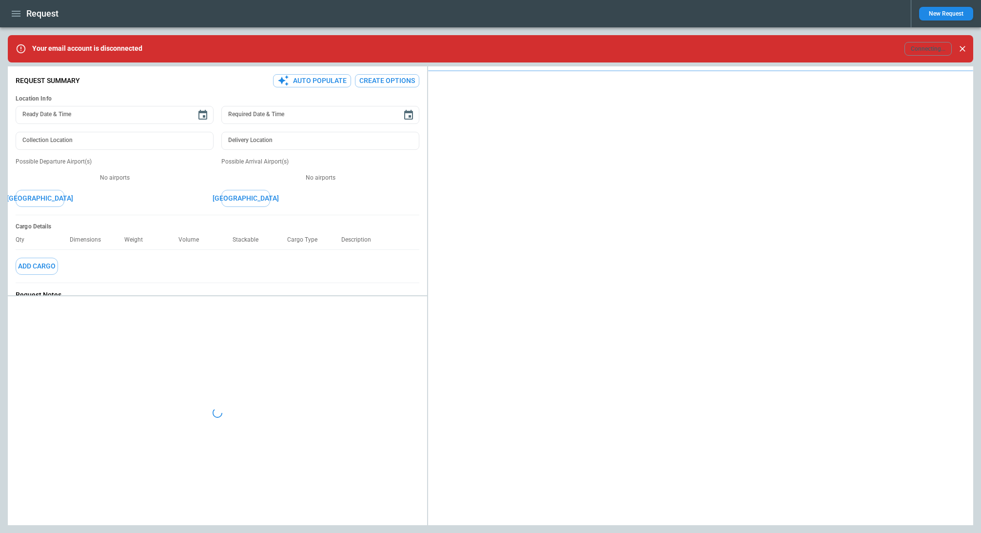 The height and width of the screenshot is (533, 981). I want to click on p: Cargo Type, so click(306, 240).